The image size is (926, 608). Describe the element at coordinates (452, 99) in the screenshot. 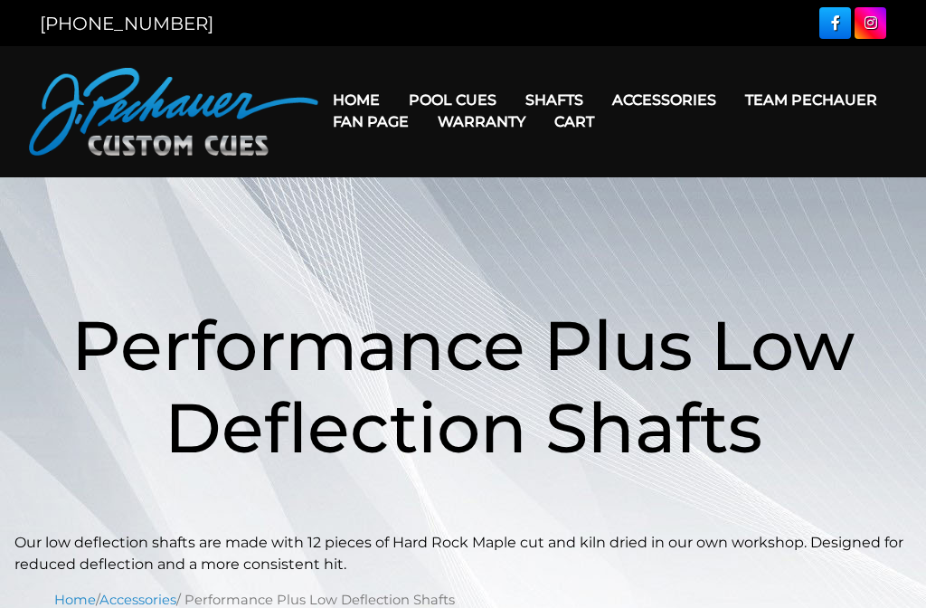

I see `a: Pool Cues` at that location.